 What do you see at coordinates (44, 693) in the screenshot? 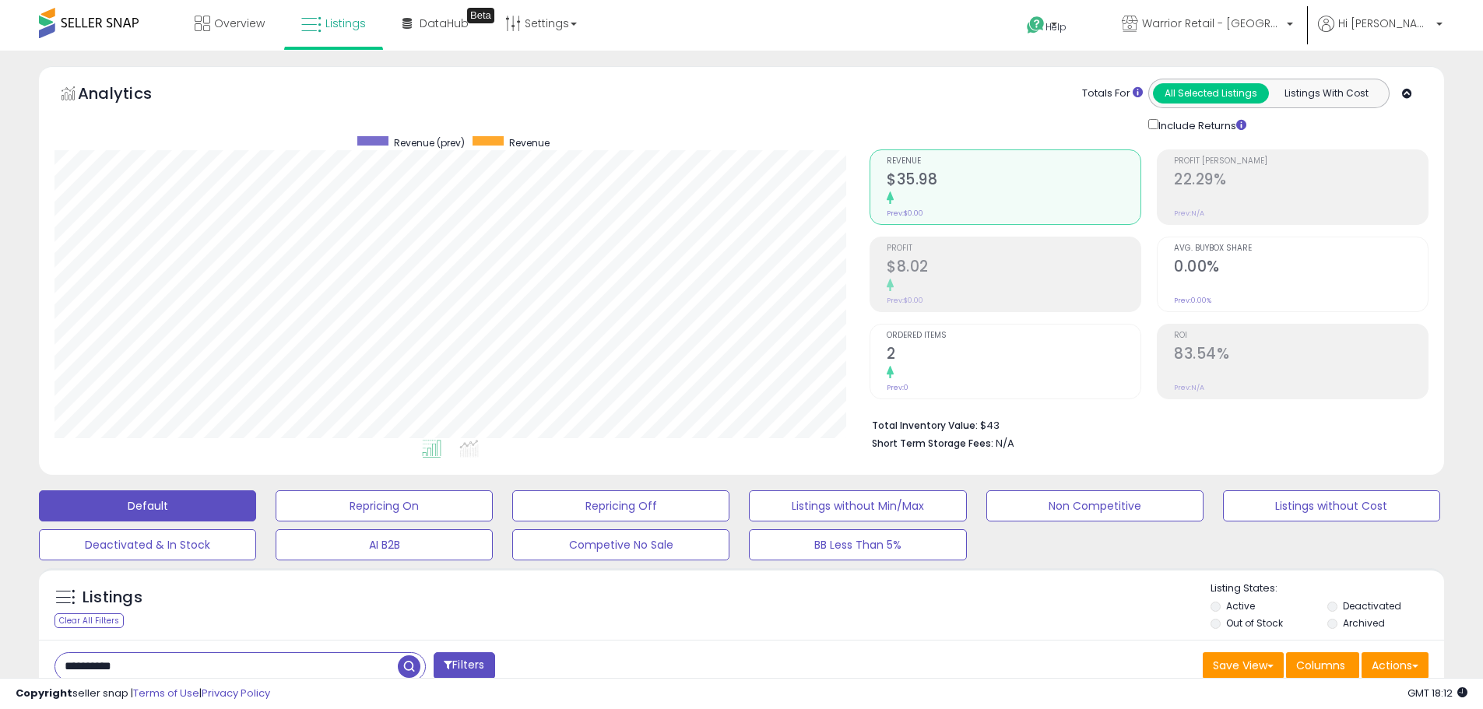
I see `strong: Copyright` at bounding box center [44, 693].